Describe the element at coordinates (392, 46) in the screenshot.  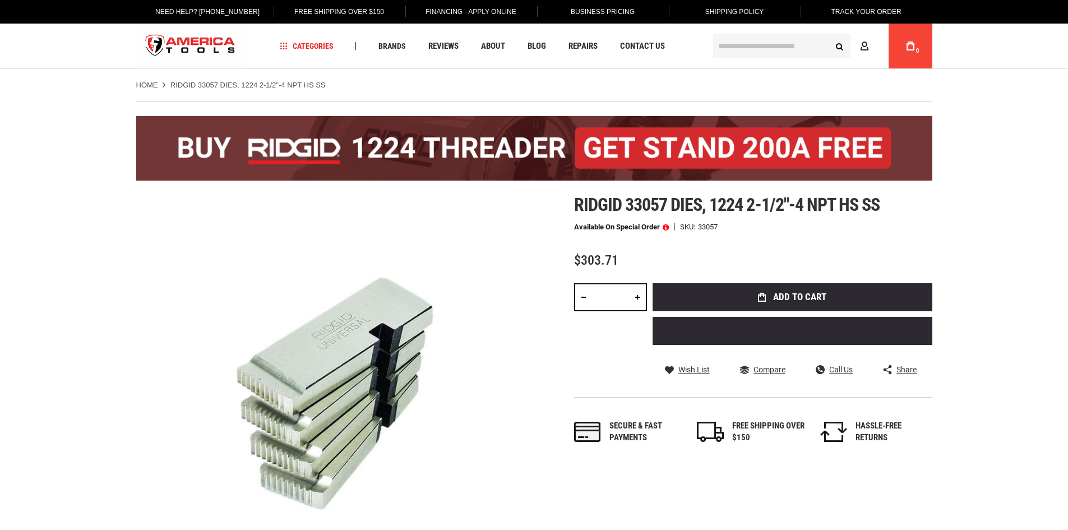
I see `span: Brands` at that location.